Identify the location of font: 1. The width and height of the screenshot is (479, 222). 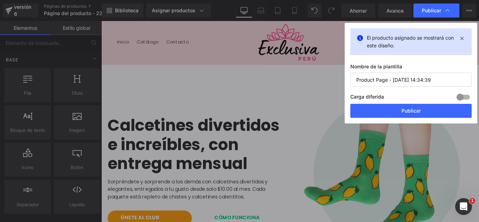
(472, 200).